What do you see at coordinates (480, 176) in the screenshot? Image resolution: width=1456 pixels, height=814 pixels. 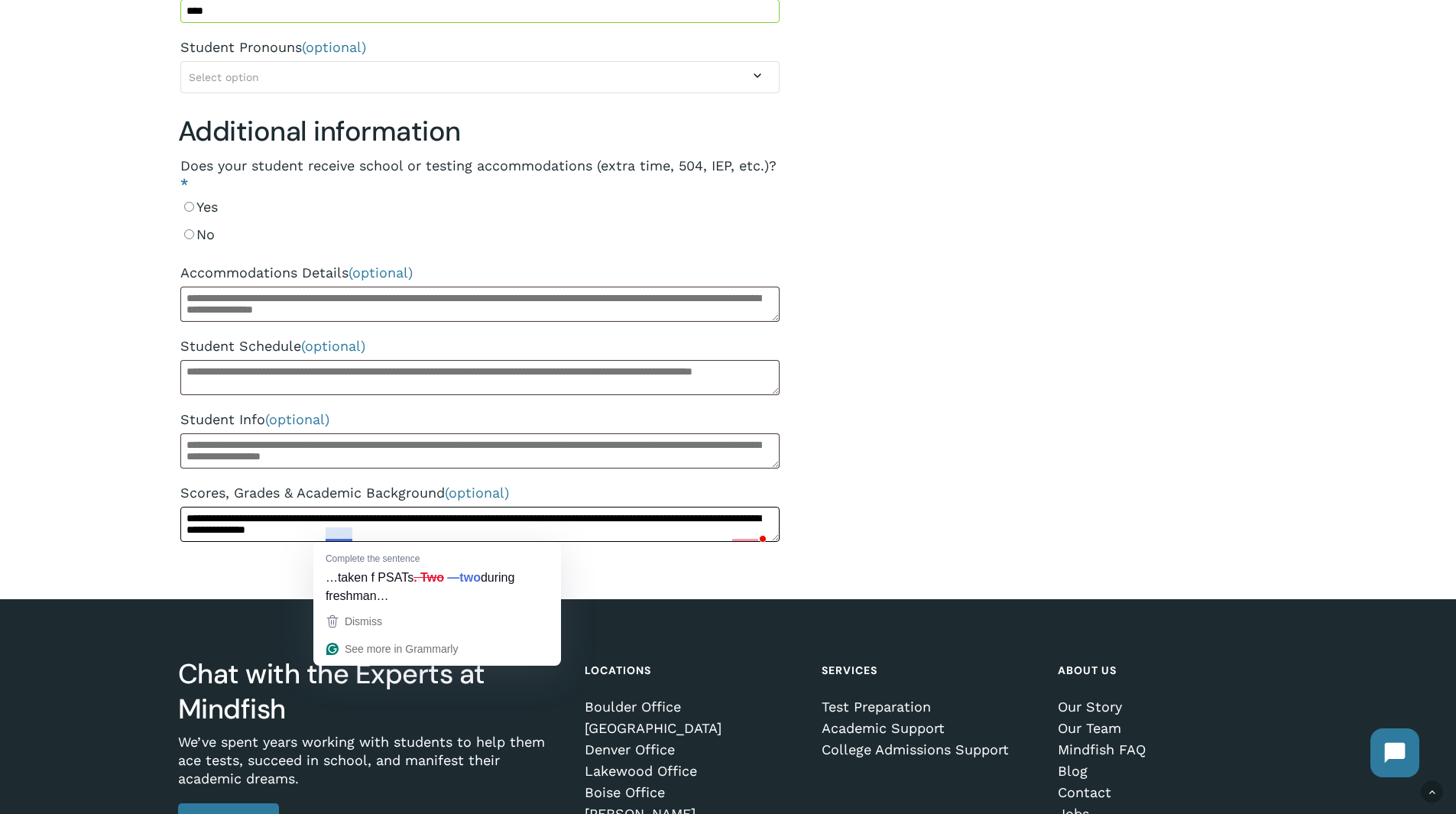 I see `legend: Does your student receive school or testing accommodations (extra time, 504, IEP, etc.)?` at bounding box center [480, 176].